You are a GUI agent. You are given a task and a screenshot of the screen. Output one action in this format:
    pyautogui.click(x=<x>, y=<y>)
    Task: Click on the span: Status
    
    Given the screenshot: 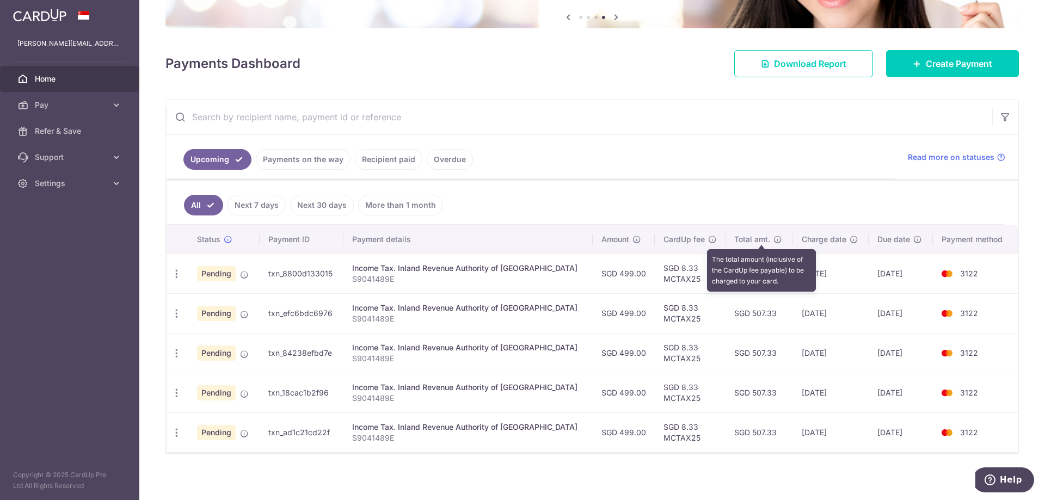 What is the action you would take?
    pyautogui.click(x=208, y=240)
    